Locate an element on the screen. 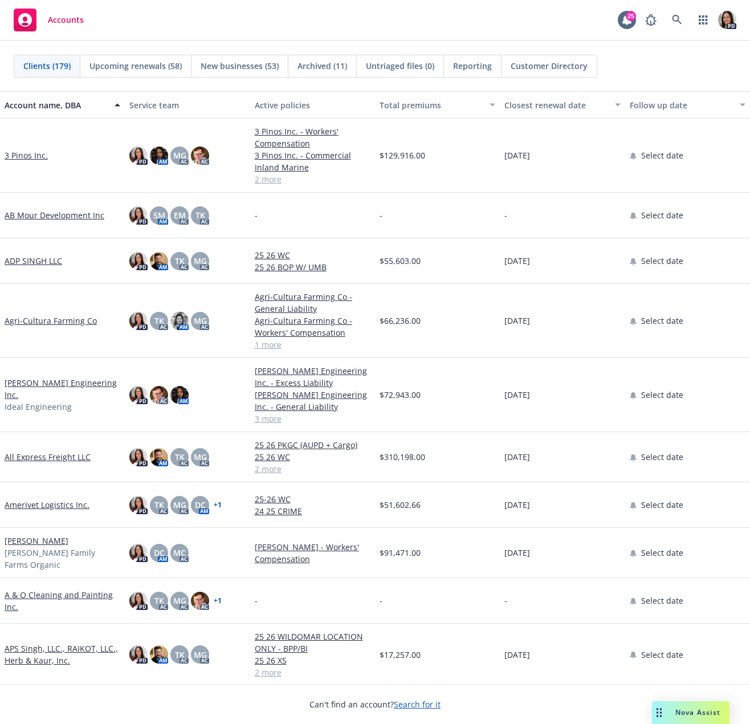 Image resolution: width=750 pixels, height=724 pixels. span: Reporting is located at coordinates (472, 66).